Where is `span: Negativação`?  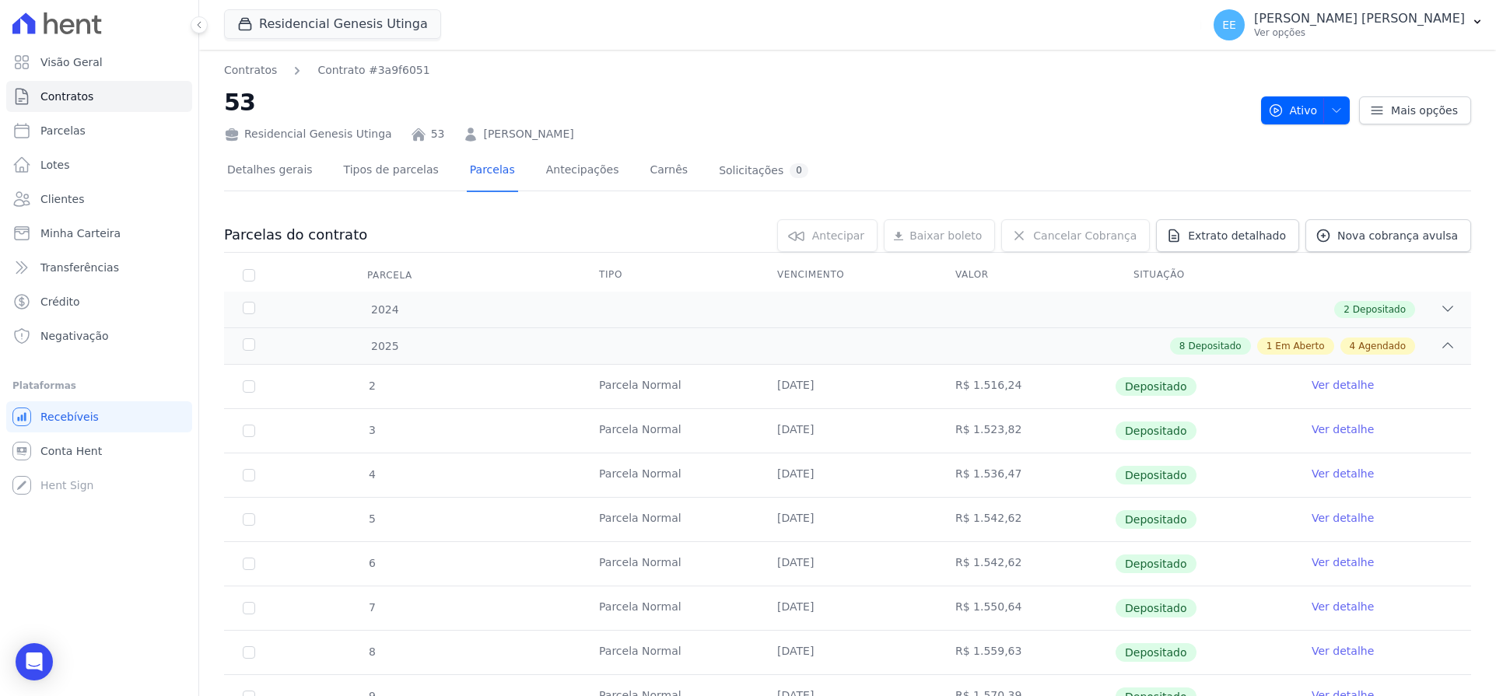 span: Negativação is located at coordinates (75, 336).